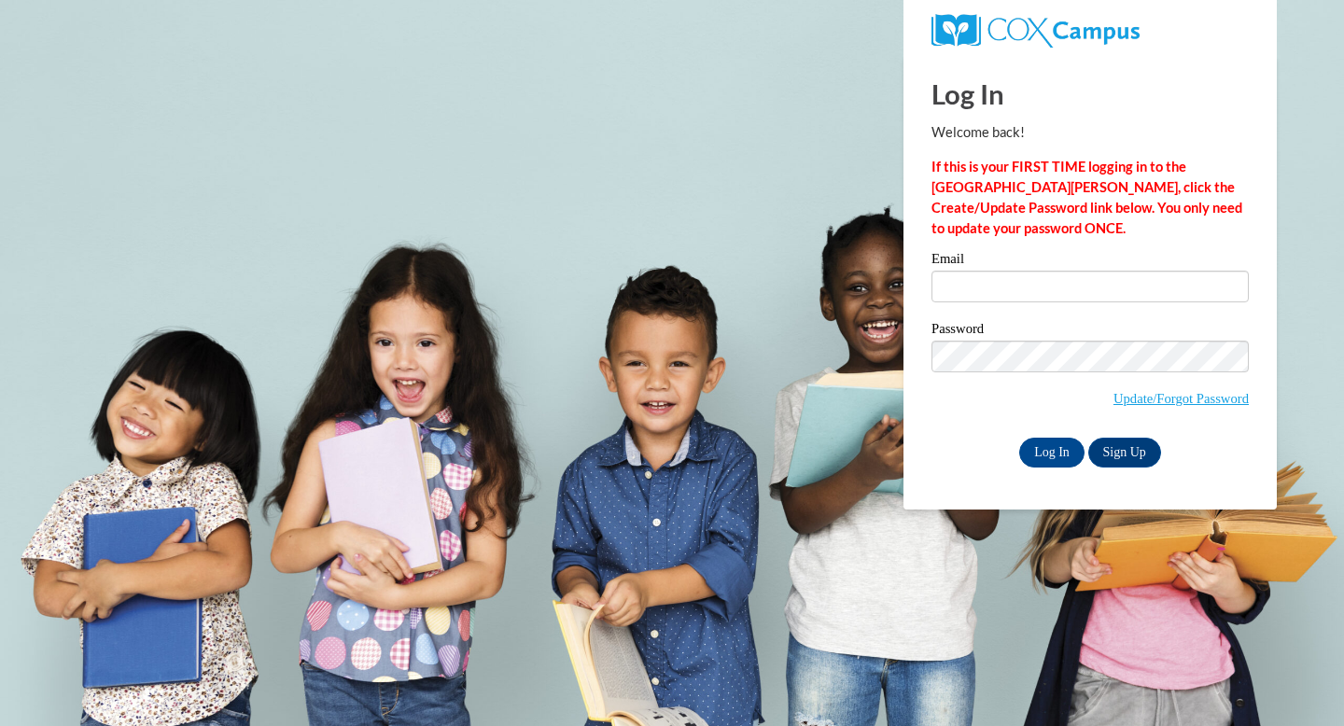 This screenshot has width=1344, height=726. Describe the element at coordinates (1090, 133) in the screenshot. I see `p: Welcome back!` at that location.